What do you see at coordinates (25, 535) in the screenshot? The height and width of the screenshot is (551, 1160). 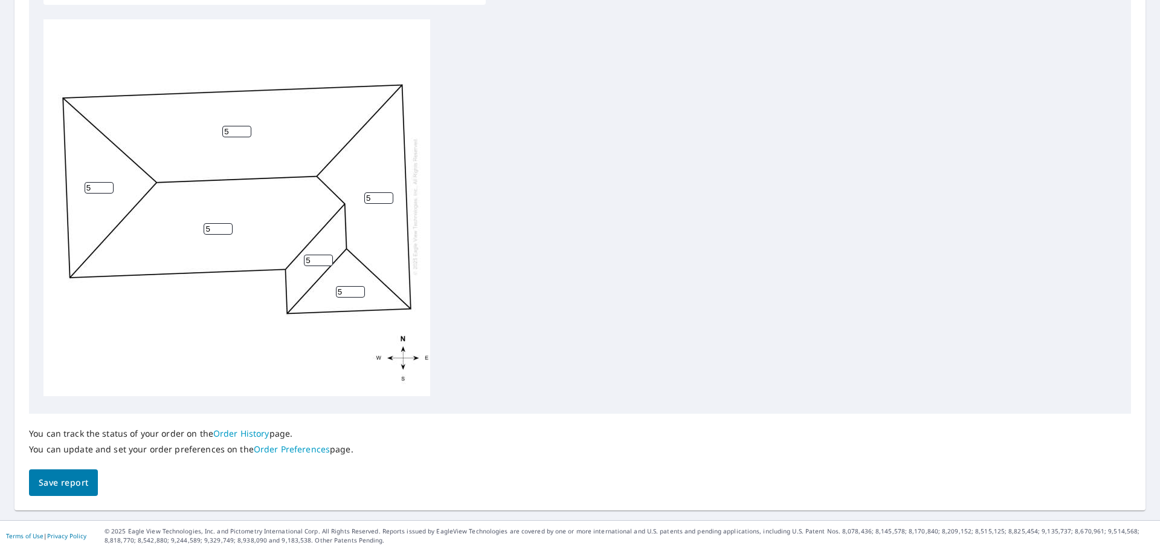 I see `a: Terms of Use` at bounding box center [25, 535].